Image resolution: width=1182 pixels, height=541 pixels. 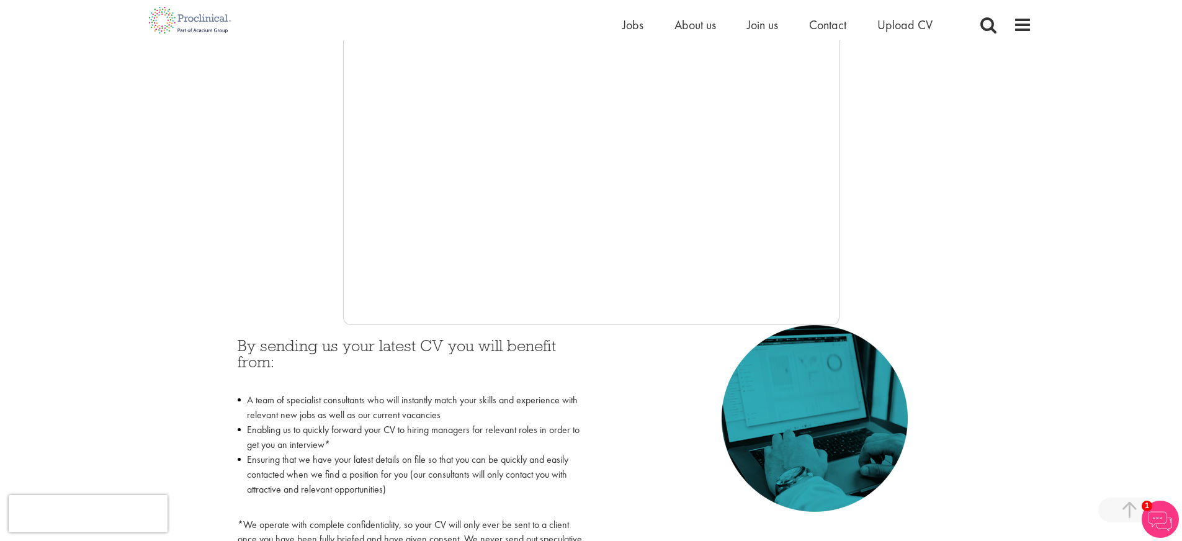 I want to click on img: Chatbot, so click(x=1160, y=519).